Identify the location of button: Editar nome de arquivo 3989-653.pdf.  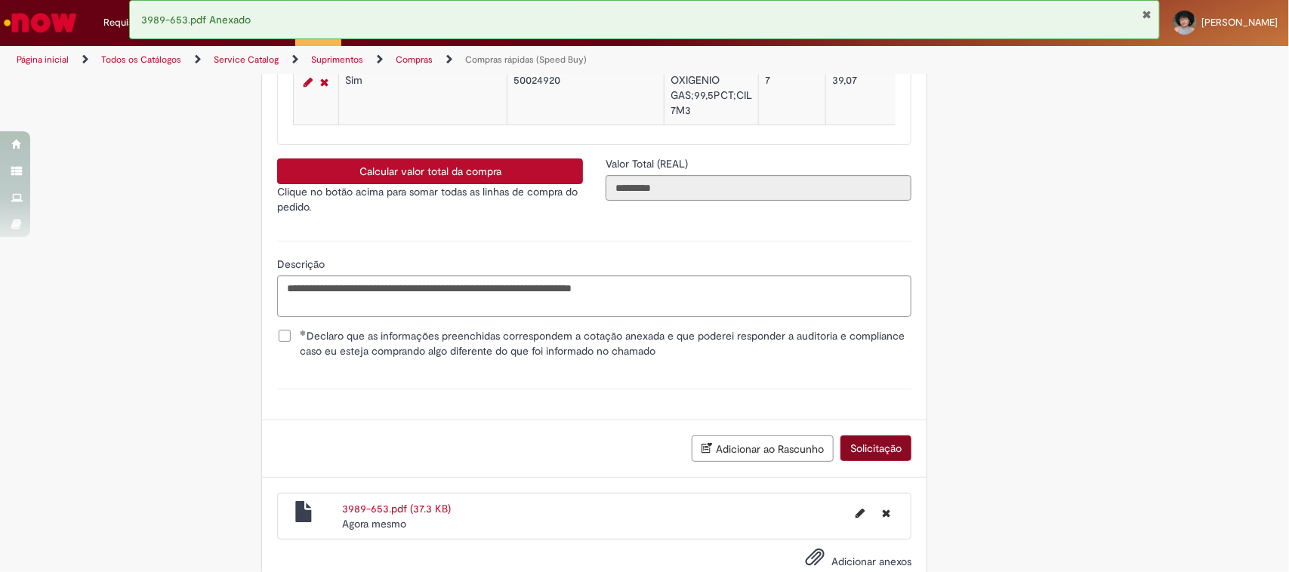
(860, 514).